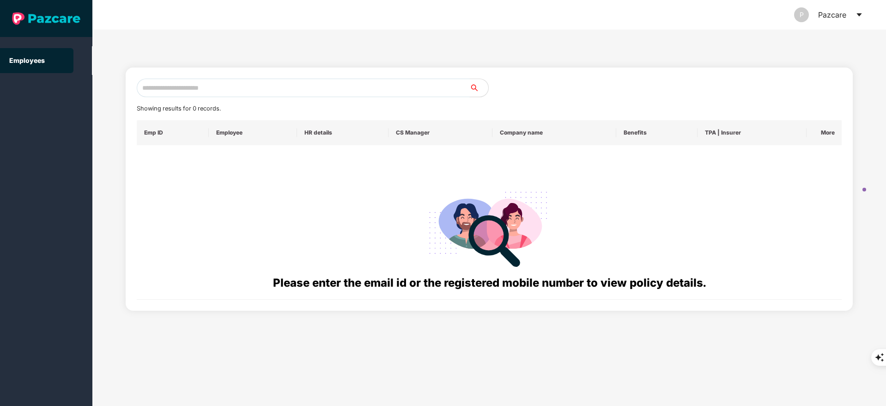 Image resolution: width=886 pixels, height=406 pixels. I want to click on th: Benefits, so click(657, 133).